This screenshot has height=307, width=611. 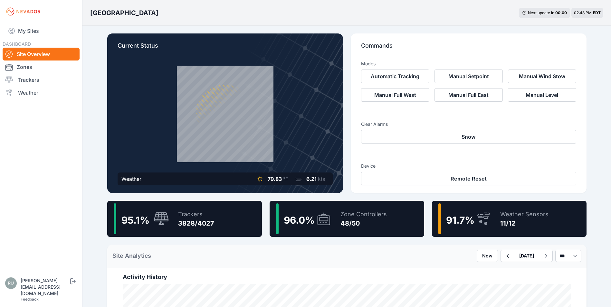 What do you see at coordinates (321, 179) in the screenshot?
I see `span: kts` at bounding box center [321, 179].